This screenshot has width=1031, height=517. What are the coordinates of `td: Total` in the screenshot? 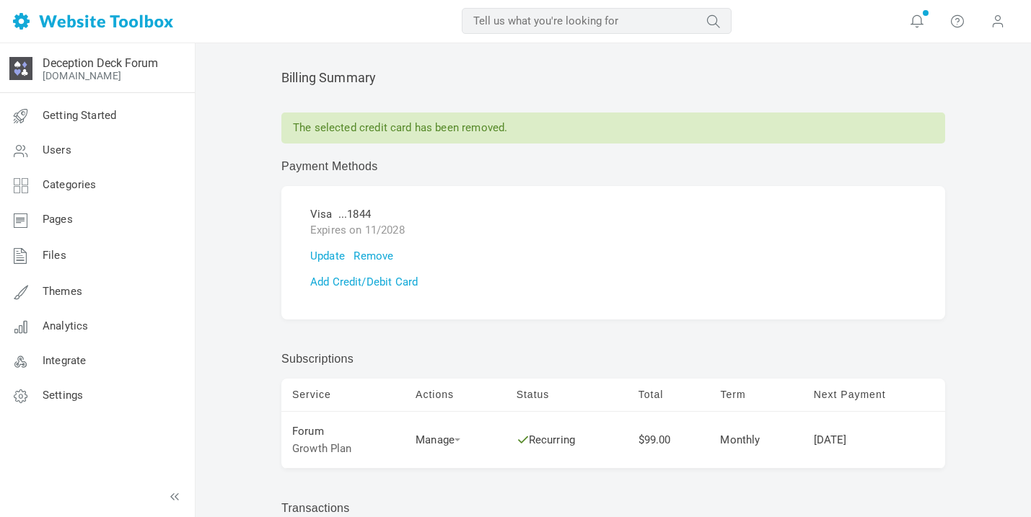 It's located at (669, 396).